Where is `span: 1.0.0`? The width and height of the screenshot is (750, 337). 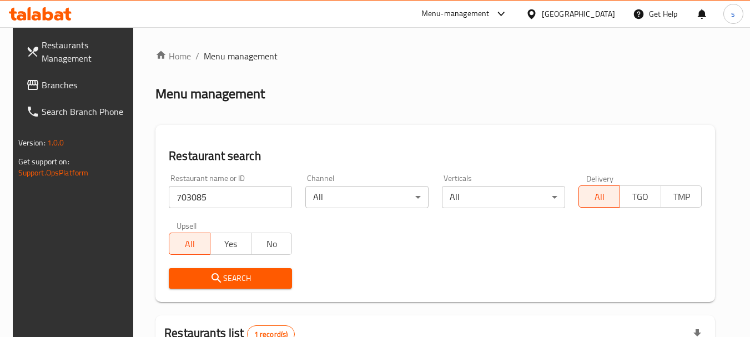 span: 1.0.0 is located at coordinates (56, 143).